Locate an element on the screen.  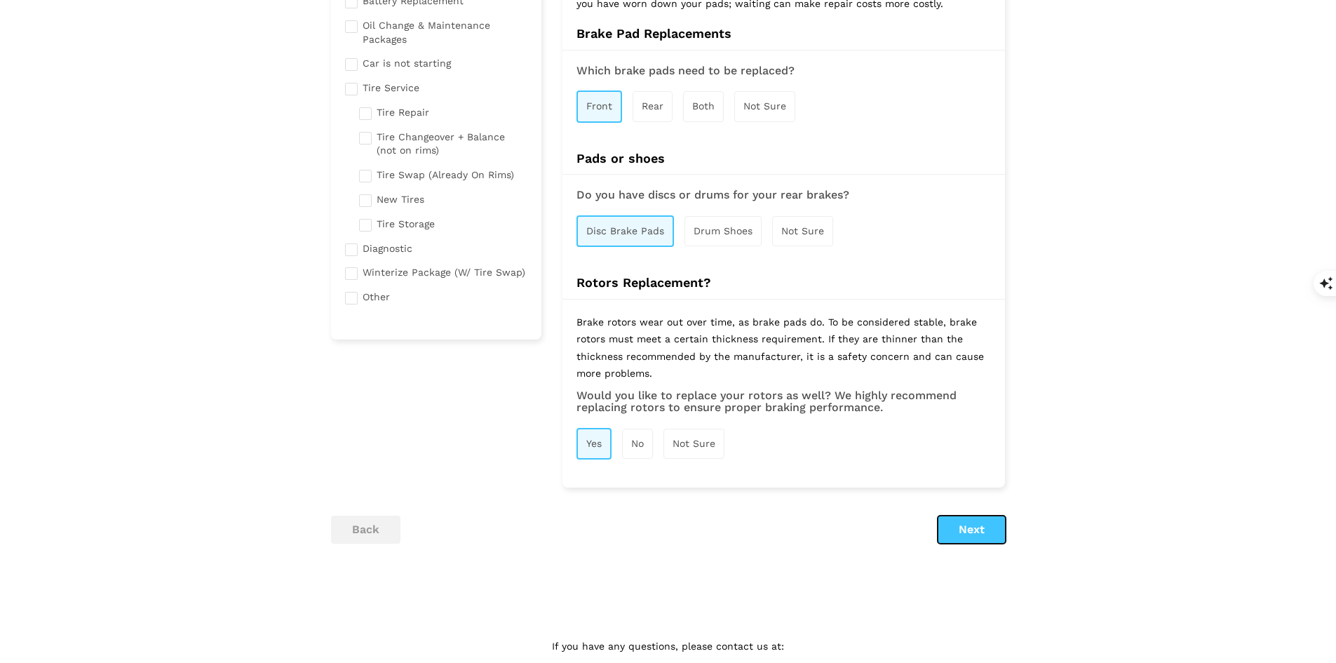
h4: Brake Pad Replacements is located at coordinates (783, 34).